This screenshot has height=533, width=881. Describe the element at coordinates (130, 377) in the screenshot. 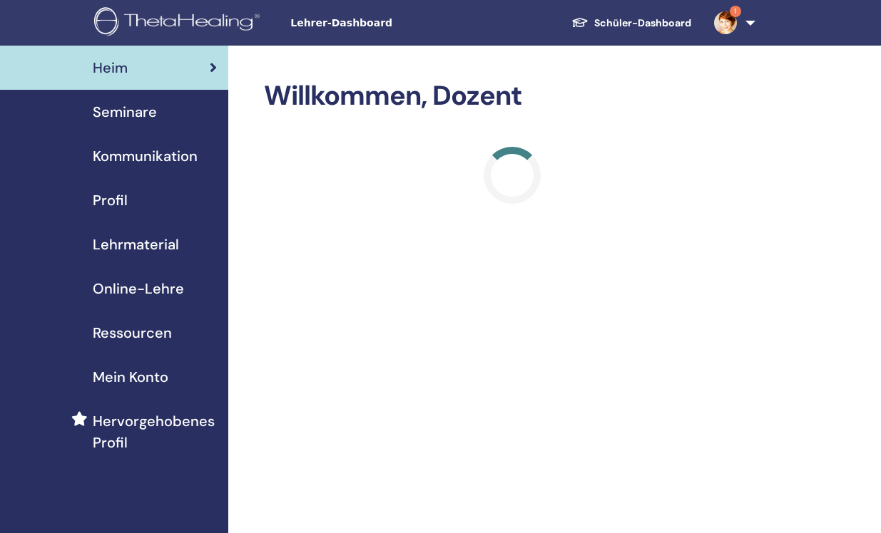

I see `span: Mein Konto` at that location.